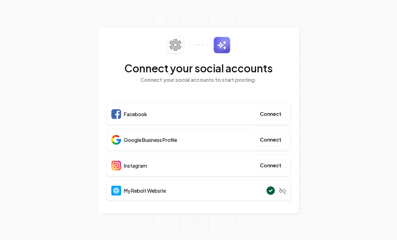  Describe the element at coordinates (135, 166) in the screenshot. I see `span: Instagram` at that location.